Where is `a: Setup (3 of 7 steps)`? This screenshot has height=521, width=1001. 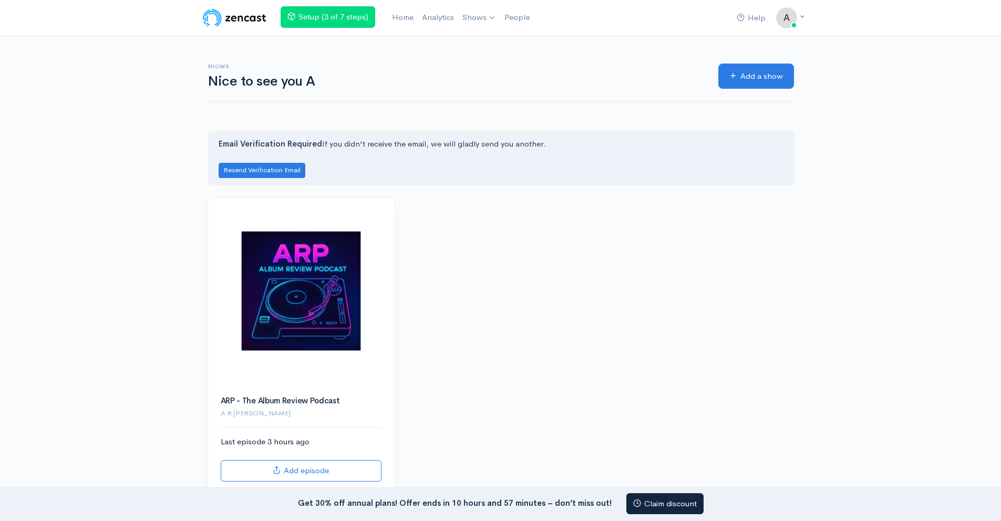 a: Setup (3 of 7 steps) is located at coordinates (328, 17).